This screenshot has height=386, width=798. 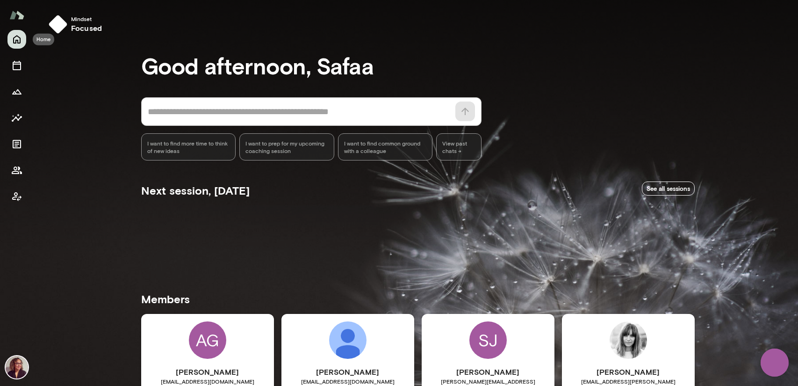 What do you see at coordinates (87, 28) in the screenshot?
I see `h6: focused` at bounding box center [87, 28].